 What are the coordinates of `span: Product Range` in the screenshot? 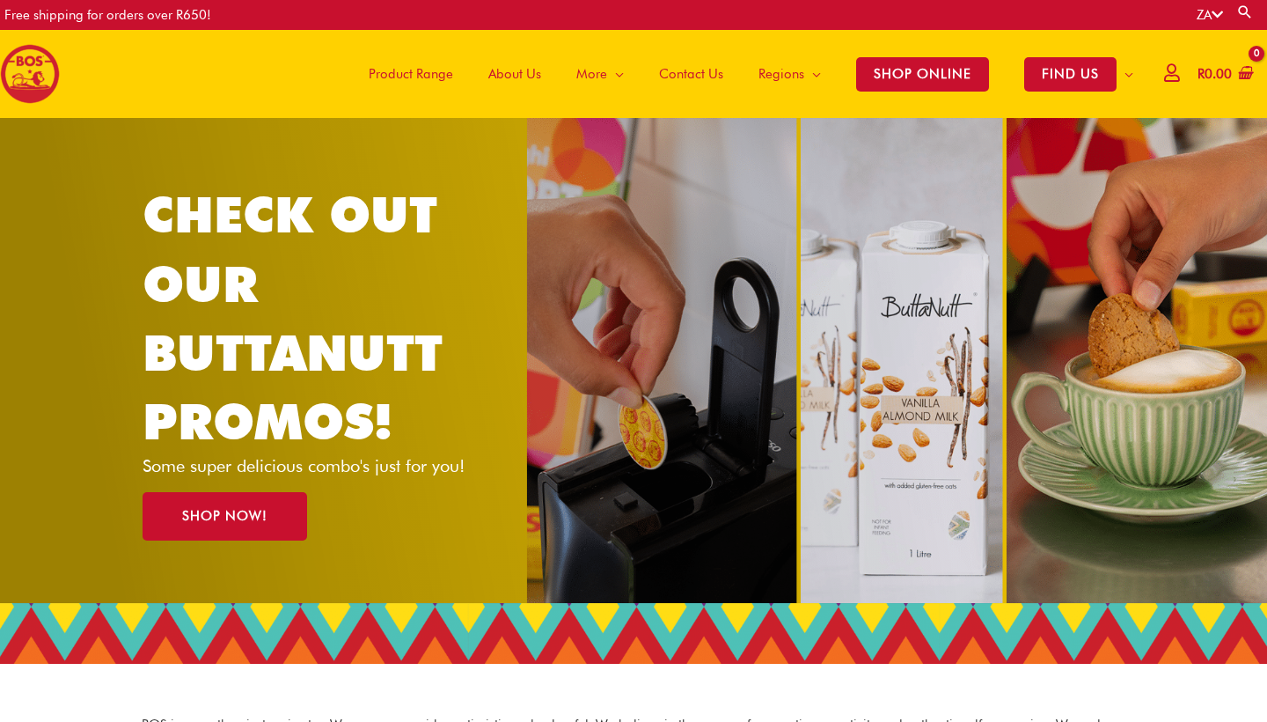 It's located at (411, 74).